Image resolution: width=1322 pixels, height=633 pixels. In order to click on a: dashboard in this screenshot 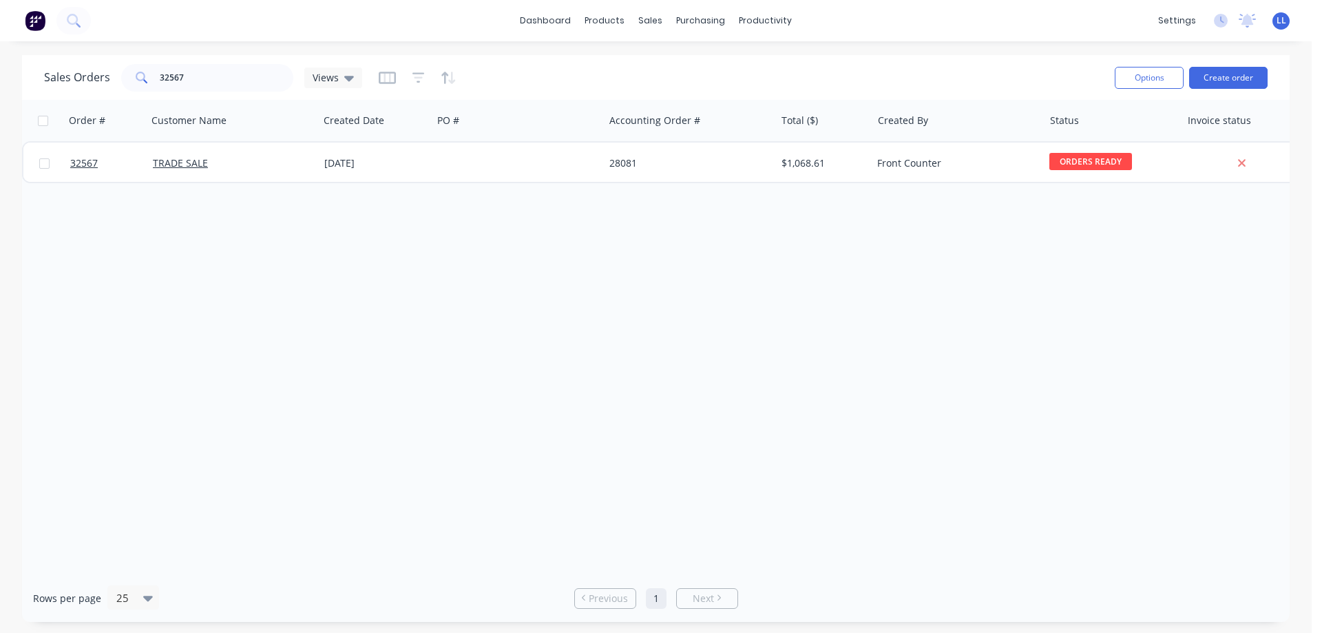, I will do `click(545, 21)`.